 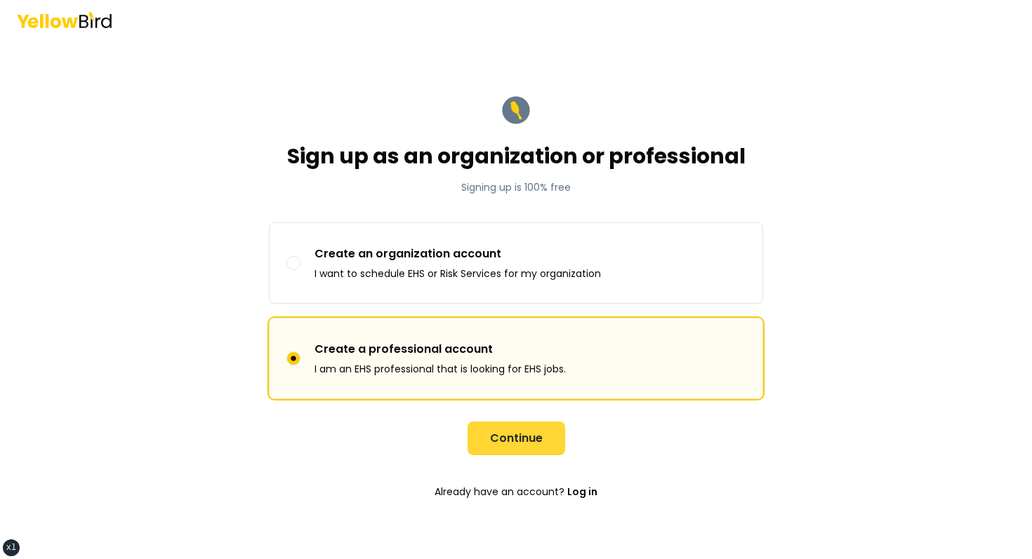 What do you see at coordinates (440, 369) in the screenshot?
I see `p: I am an EHS professional that is looking for EHS jobs.` at bounding box center [440, 369].